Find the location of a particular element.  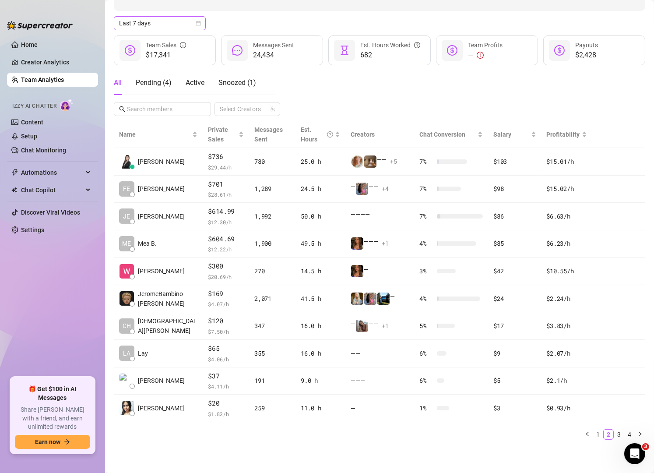

span: Izzy AI Chatter is located at coordinates (34, 106).